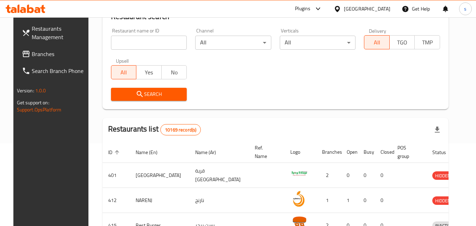  What do you see at coordinates (159, 200) in the screenshot?
I see `td: NARENJ` at bounding box center [159, 200].